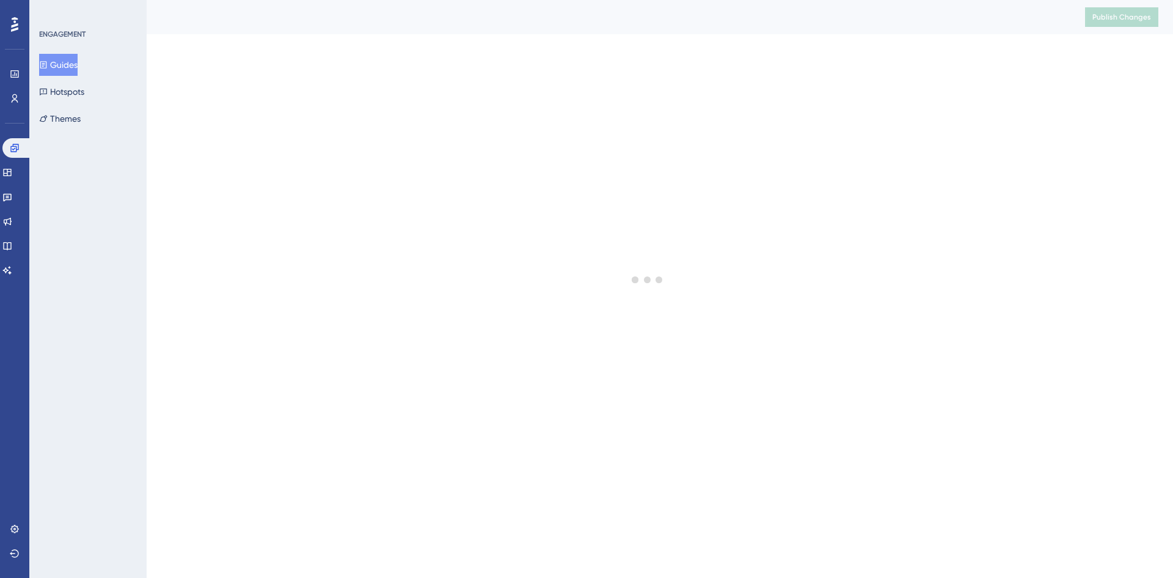 The width and height of the screenshot is (1173, 578). I want to click on button: Publish Changes, so click(1122, 17).